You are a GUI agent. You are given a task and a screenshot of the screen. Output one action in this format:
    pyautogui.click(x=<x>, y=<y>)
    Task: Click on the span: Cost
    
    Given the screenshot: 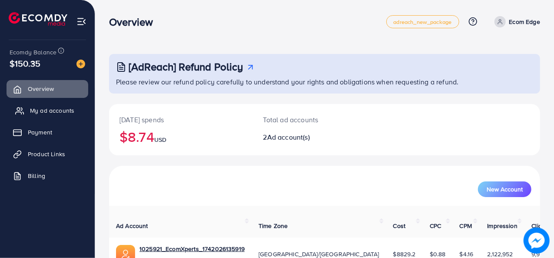 What is the action you would take?
    pyautogui.click(x=399, y=226)
    